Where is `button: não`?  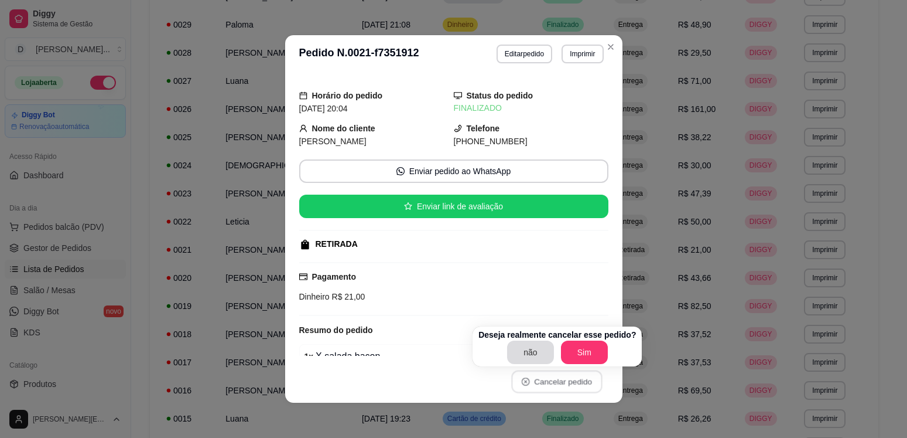 button: não is located at coordinates (531, 352).